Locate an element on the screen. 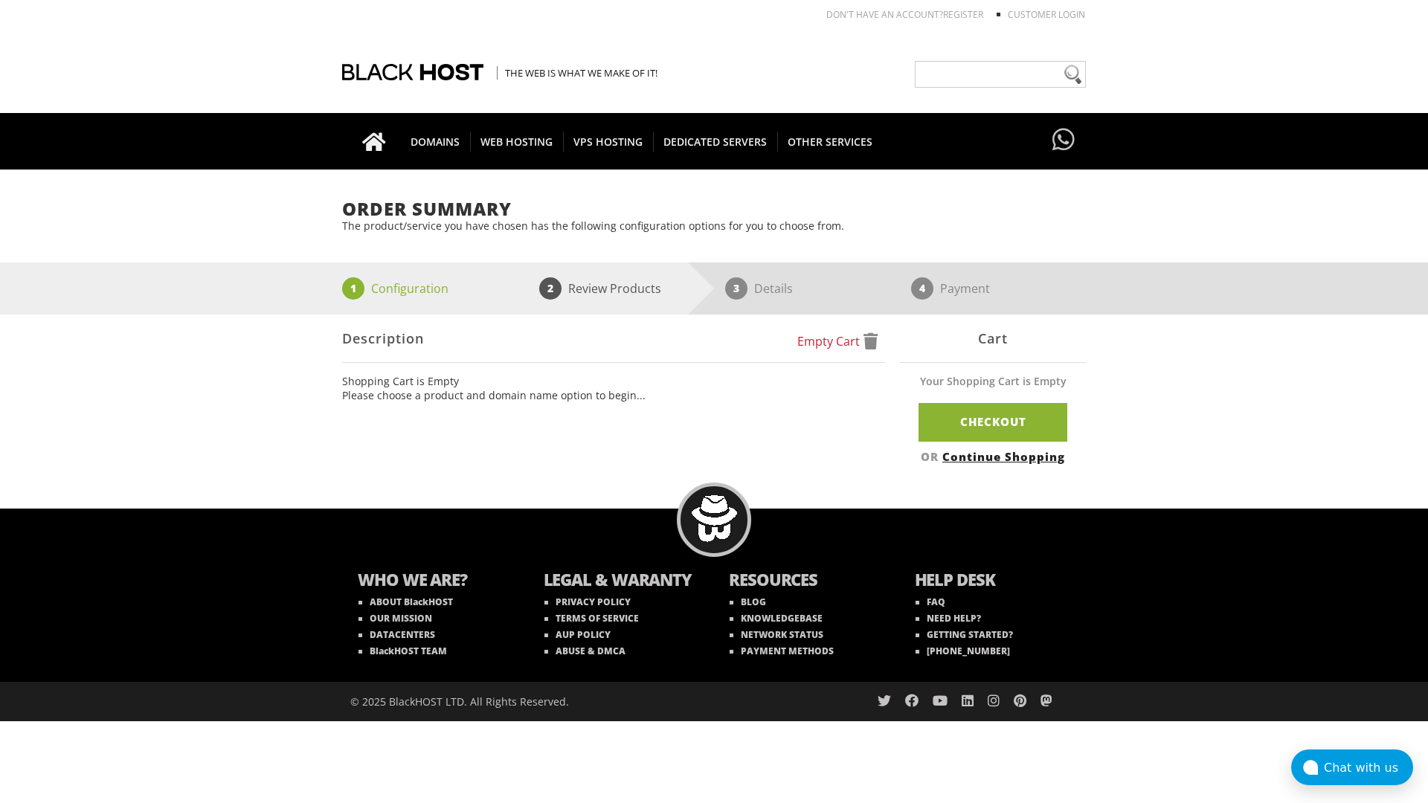 This screenshot has width=1428, height=803. p: Payment is located at coordinates (965, 289).